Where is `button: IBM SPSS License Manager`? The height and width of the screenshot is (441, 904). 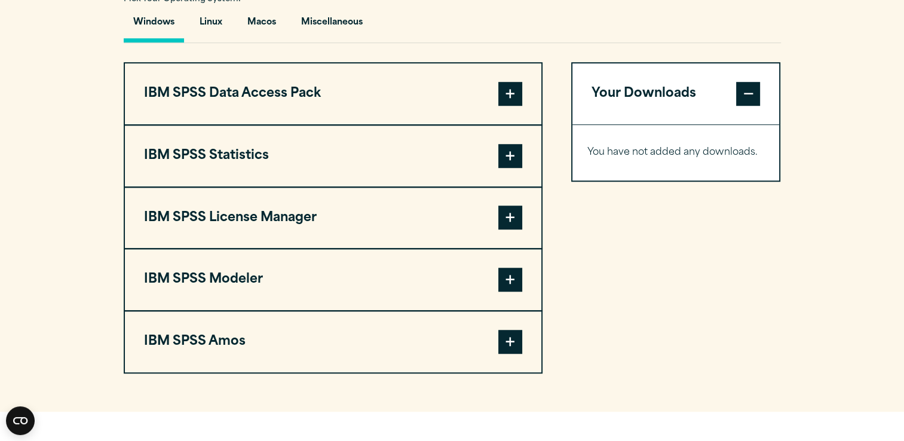
button: IBM SPSS License Manager is located at coordinates (333, 218).